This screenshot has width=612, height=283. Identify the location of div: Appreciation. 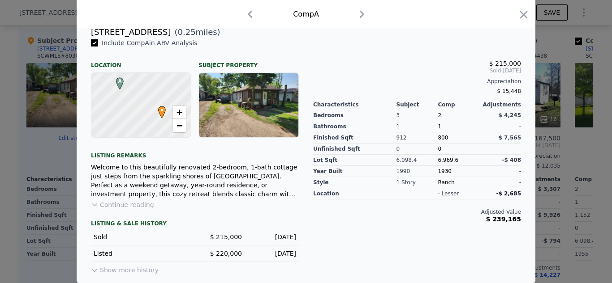
(417, 82).